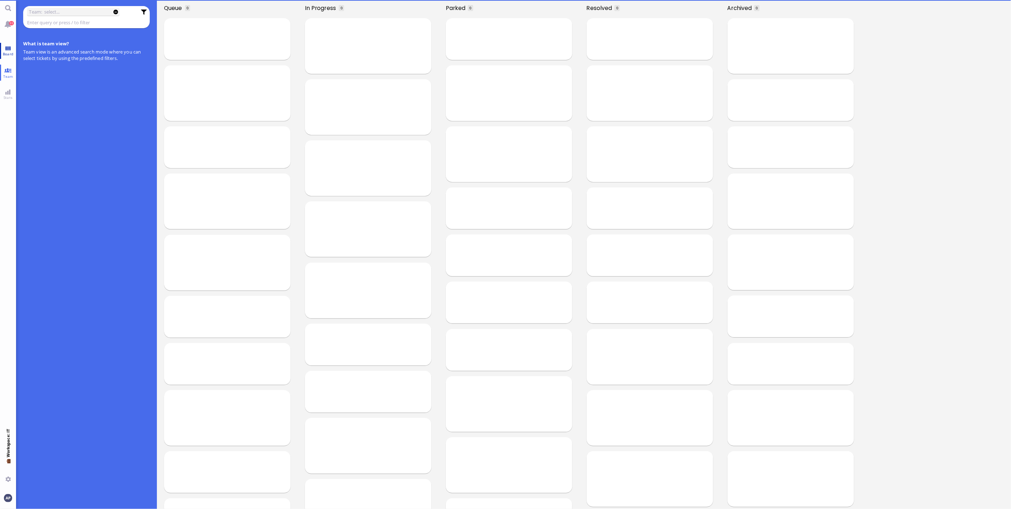 The height and width of the screenshot is (509, 1011). Describe the element at coordinates (174, 8) in the screenshot. I see `span: Queue` at that location.